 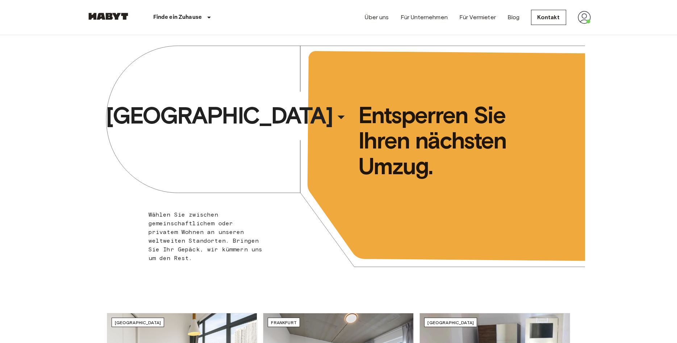 What do you see at coordinates (548, 17) in the screenshot?
I see `a: Kontakt` at bounding box center [548, 17].